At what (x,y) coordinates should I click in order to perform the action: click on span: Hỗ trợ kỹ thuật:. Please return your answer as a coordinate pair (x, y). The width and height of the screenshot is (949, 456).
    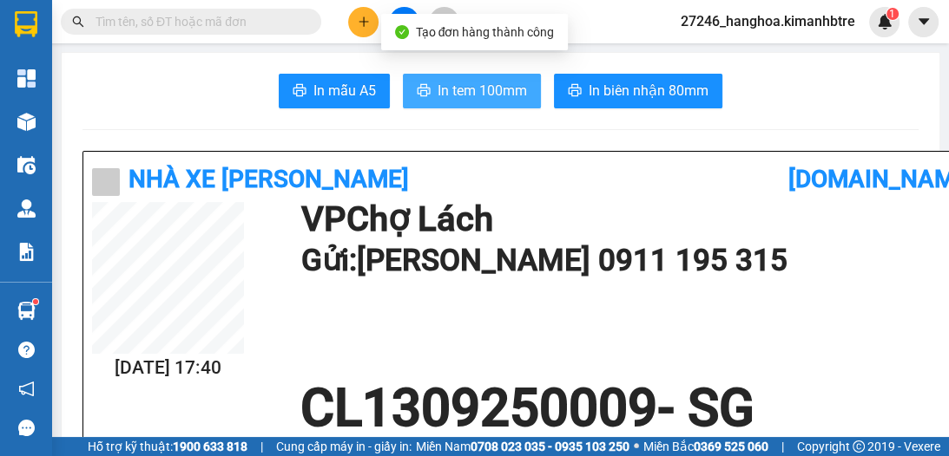
    Looking at the image, I should click on (167, 447).